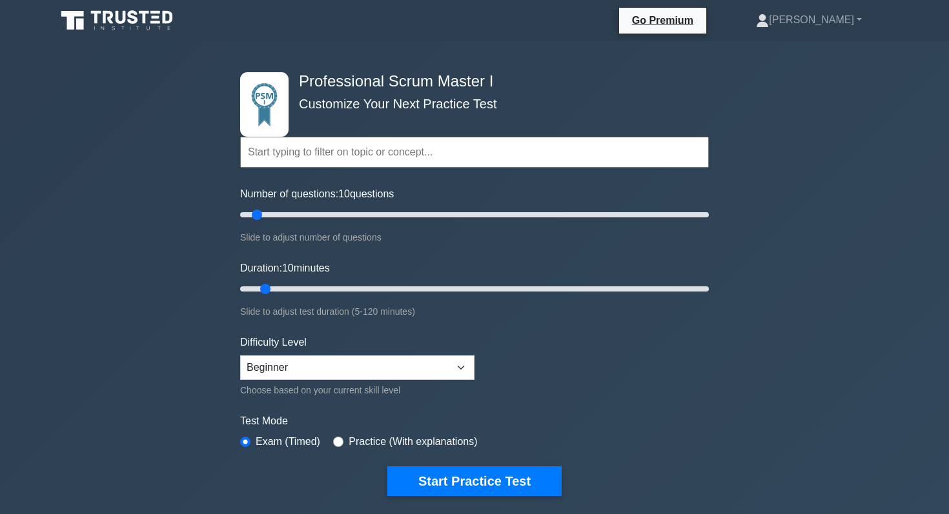 This screenshot has width=949, height=514. I want to click on label: Duration: minutes, so click(285, 268).